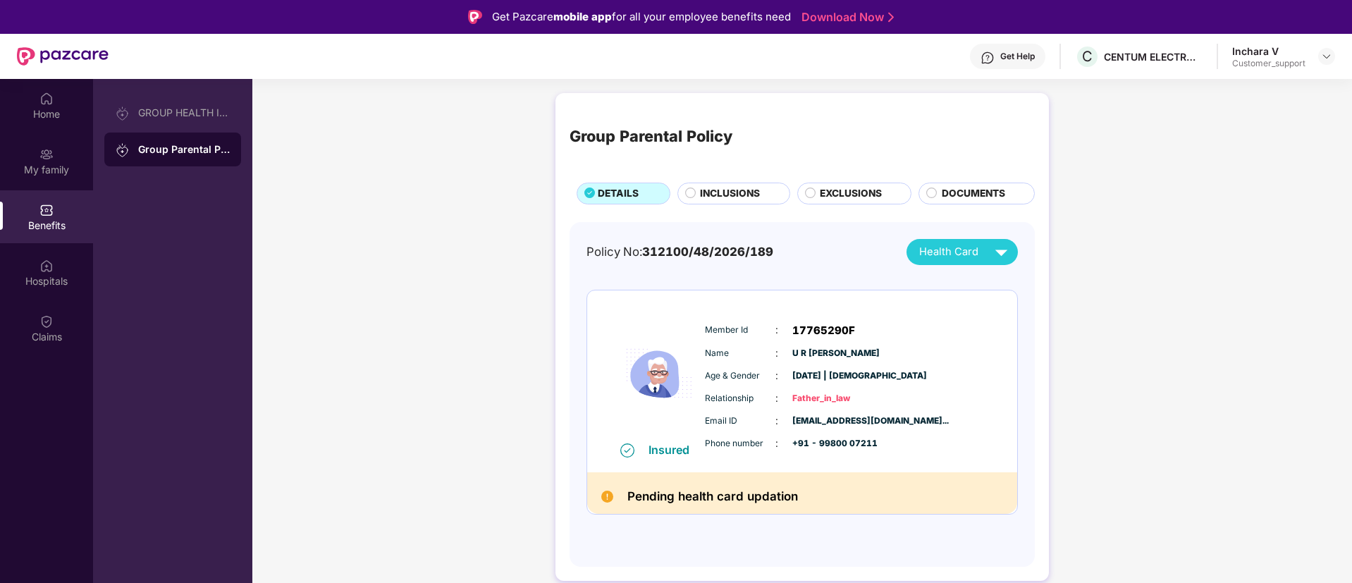 The width and height of the screenshot is (1352, 583). I want to click on div: Inchara V, so click(1268, 51).